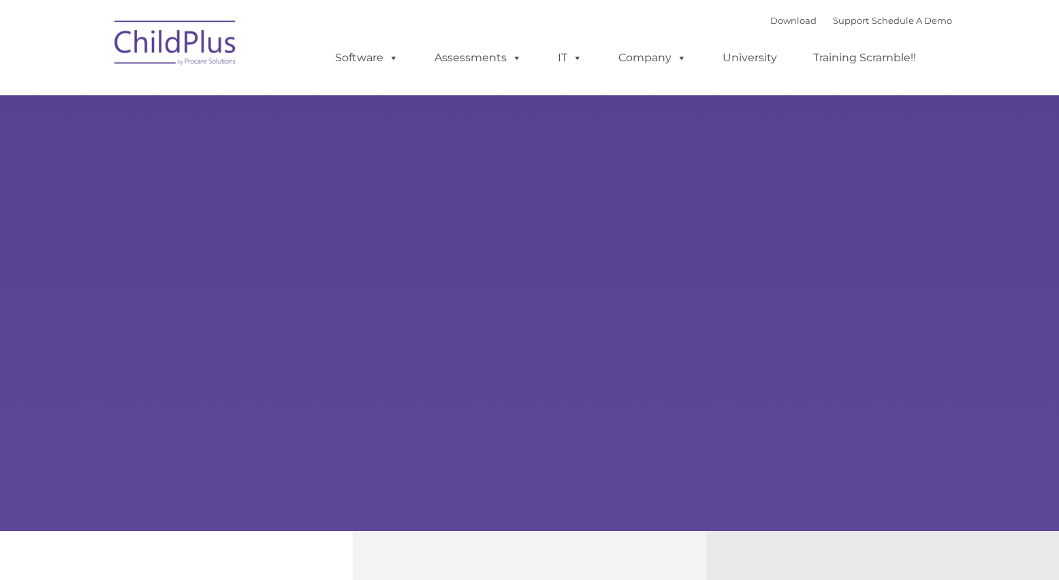 The height and width of the screenshot is (580, 1059). Describe the element at coordinates (912, 20) in the screenshot. I see `a: Schedule A Demo` at that location.